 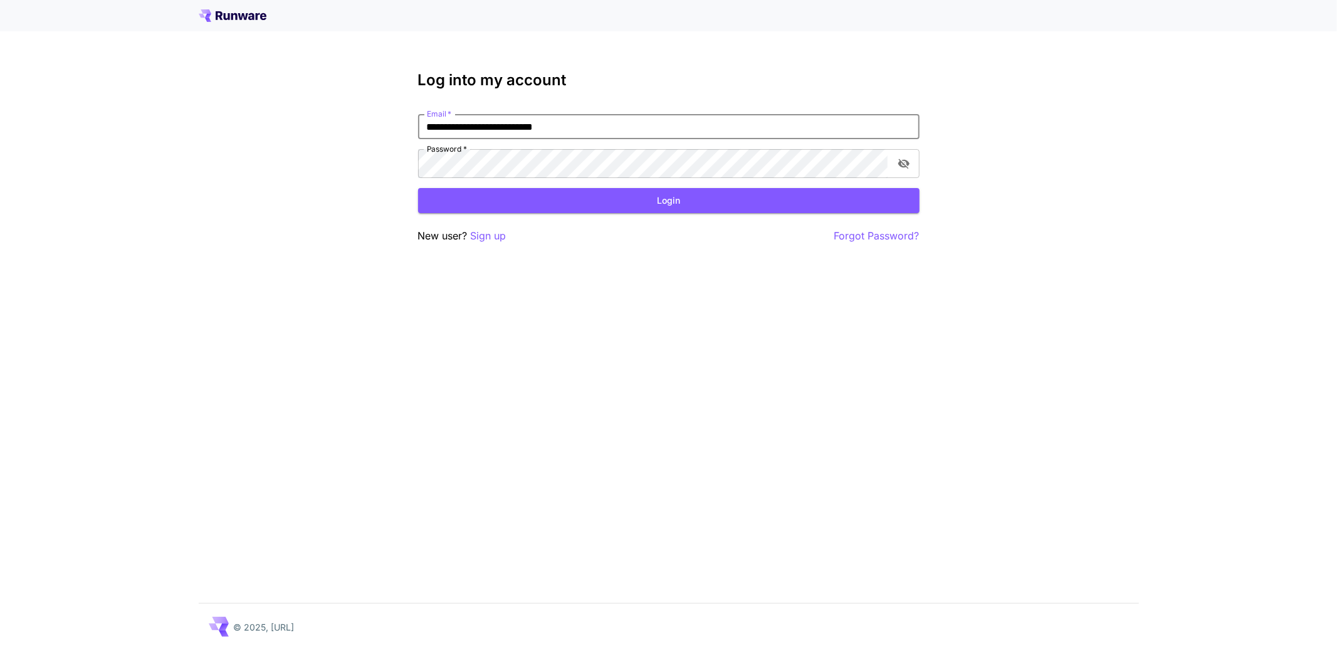 What do you see at coordinates (488, 236) in the screenshot?
I see `button: Sign up` at bounding box center [488, 236].